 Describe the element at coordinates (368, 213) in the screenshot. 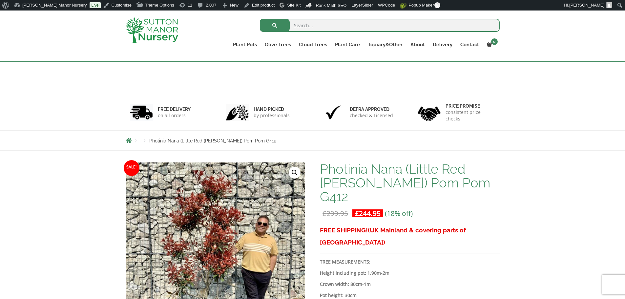

I see `bdi: 244.95` at that location.